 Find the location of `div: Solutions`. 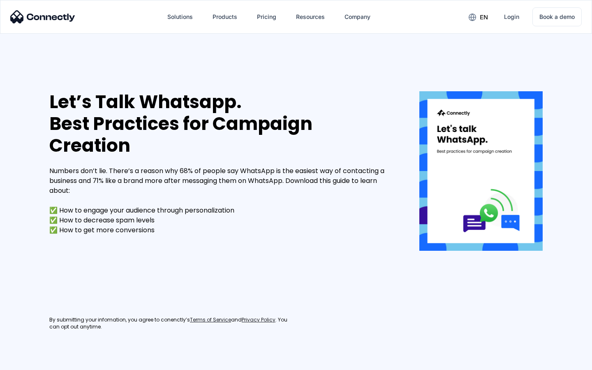

div: Solutions is located at coordinates (180, 17).